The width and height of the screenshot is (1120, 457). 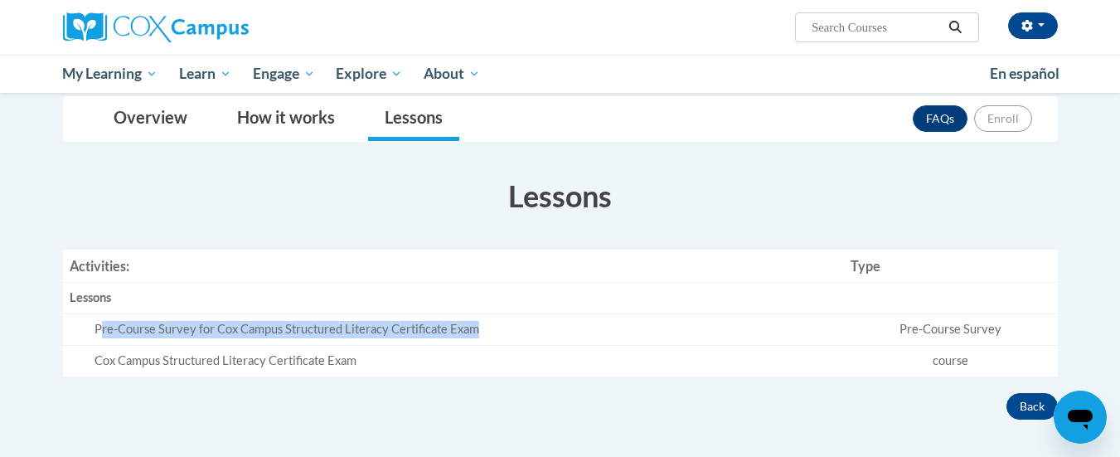 What do you see at coordinates (950, 266) in the screenshot?
I see `th: Type` at bounding box center [950, 266].